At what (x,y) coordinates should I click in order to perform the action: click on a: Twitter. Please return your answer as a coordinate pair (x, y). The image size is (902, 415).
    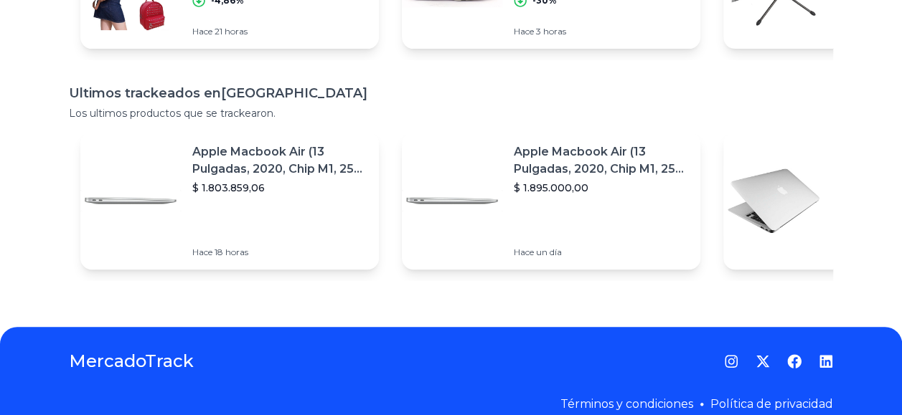
    Looking at the image, I should click on (762, 361).